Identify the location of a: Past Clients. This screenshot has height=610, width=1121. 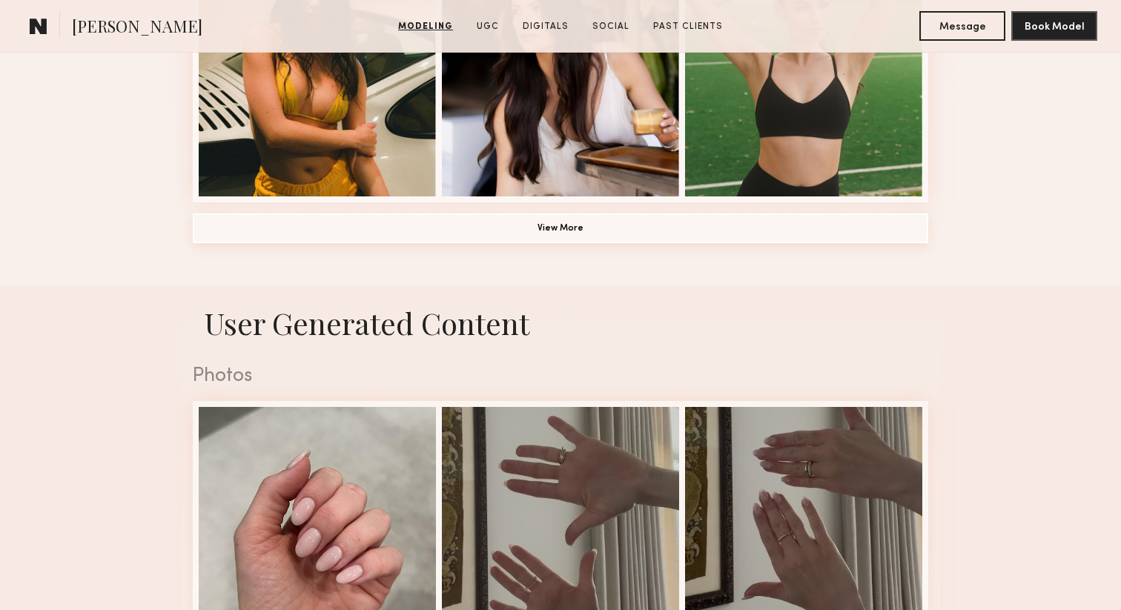
(688, 27).